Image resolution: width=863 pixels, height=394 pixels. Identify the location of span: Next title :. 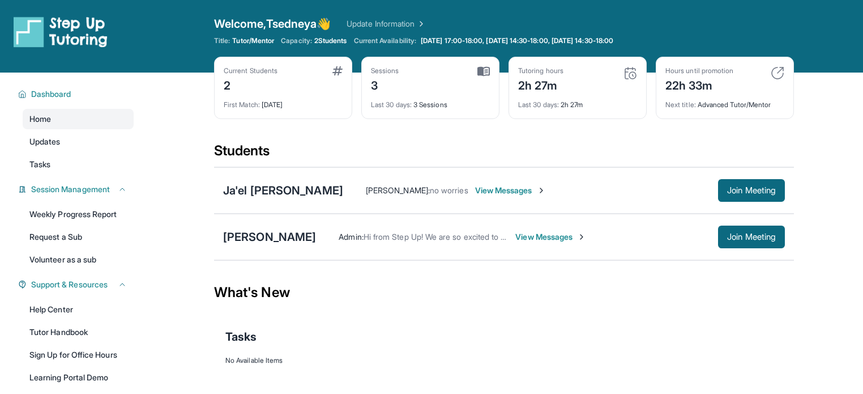
(681, 104).